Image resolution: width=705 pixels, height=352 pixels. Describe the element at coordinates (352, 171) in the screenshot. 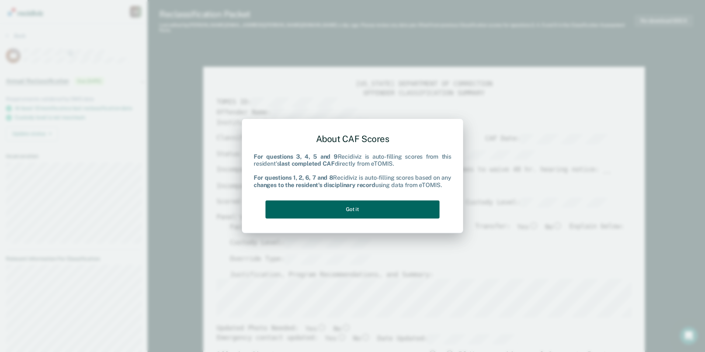

I see `div: Recidiviz is auto-filling scores from this resident's directly from eTOMIS. Recidiviz is auto-fil...` at that location.